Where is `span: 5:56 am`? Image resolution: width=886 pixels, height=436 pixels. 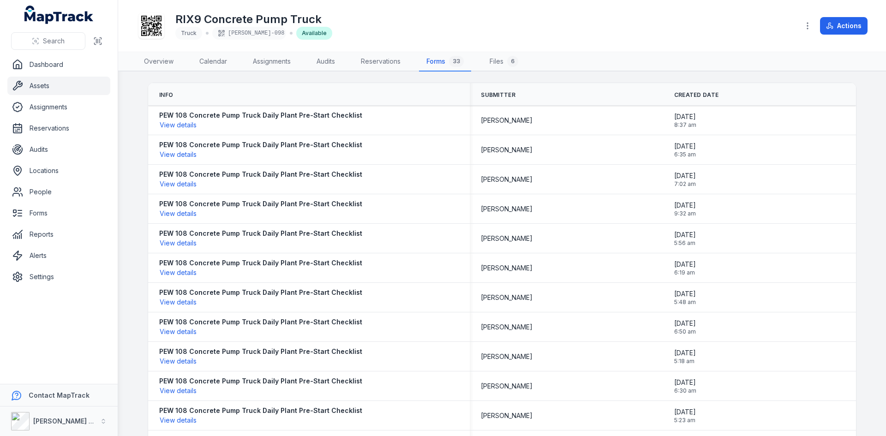 span: 5:56 am is located at coordinates (685, 243).